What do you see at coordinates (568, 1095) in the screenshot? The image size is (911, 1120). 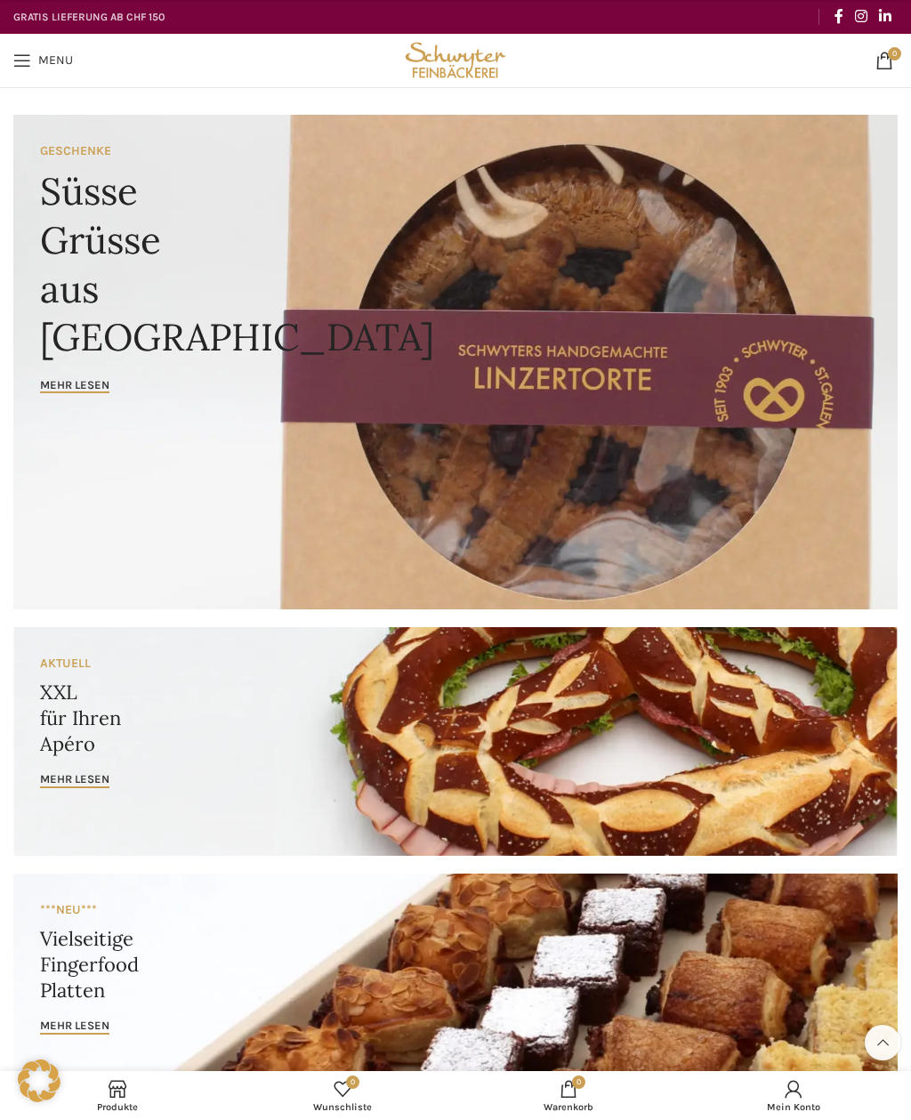 I see `div: My cart` at bounding box center [568, 1095].